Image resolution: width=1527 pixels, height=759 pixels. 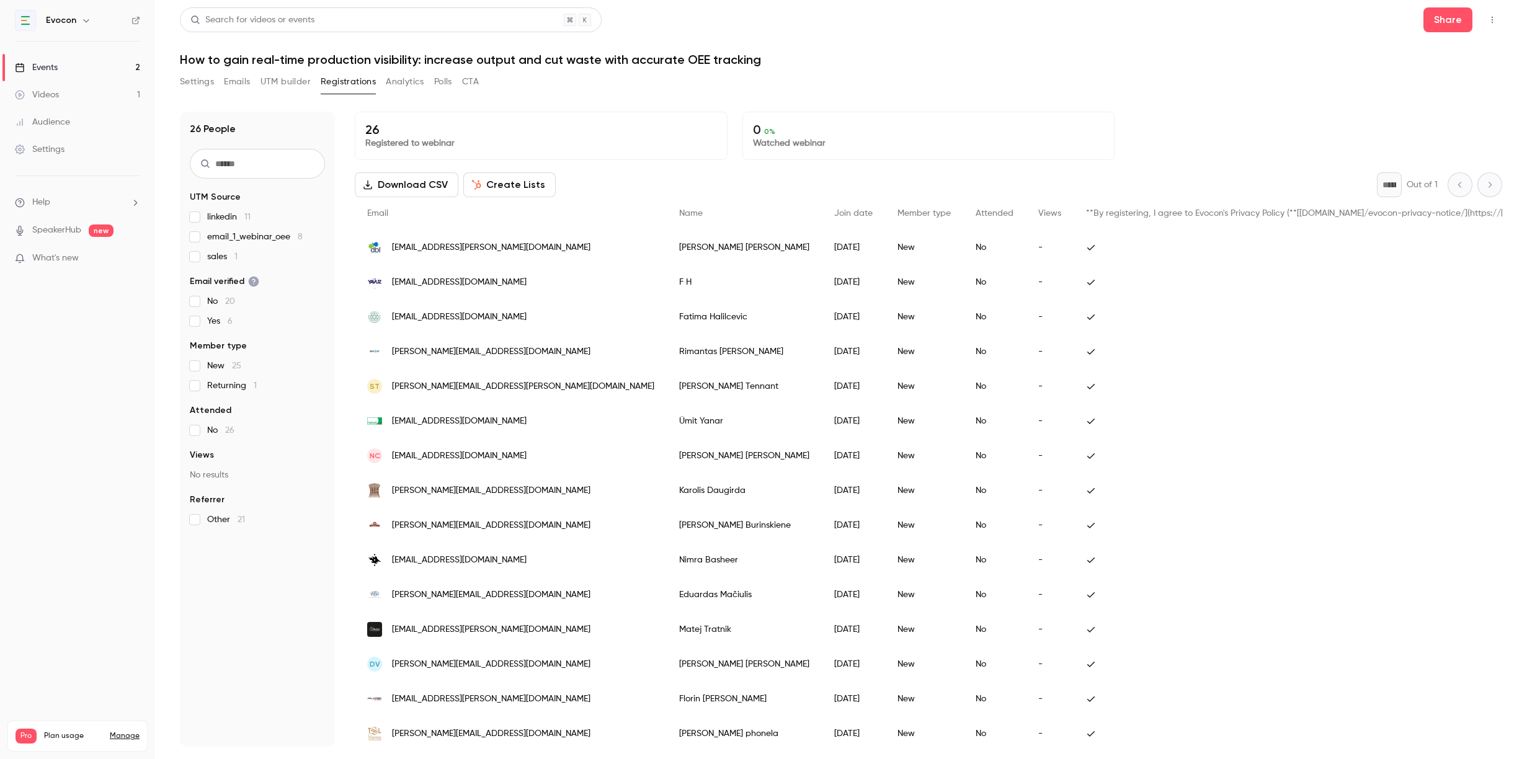 What do you see at coordinates (220, 321) in the screenshot?
I see `span: Yes` at bounding box center [220, 321].